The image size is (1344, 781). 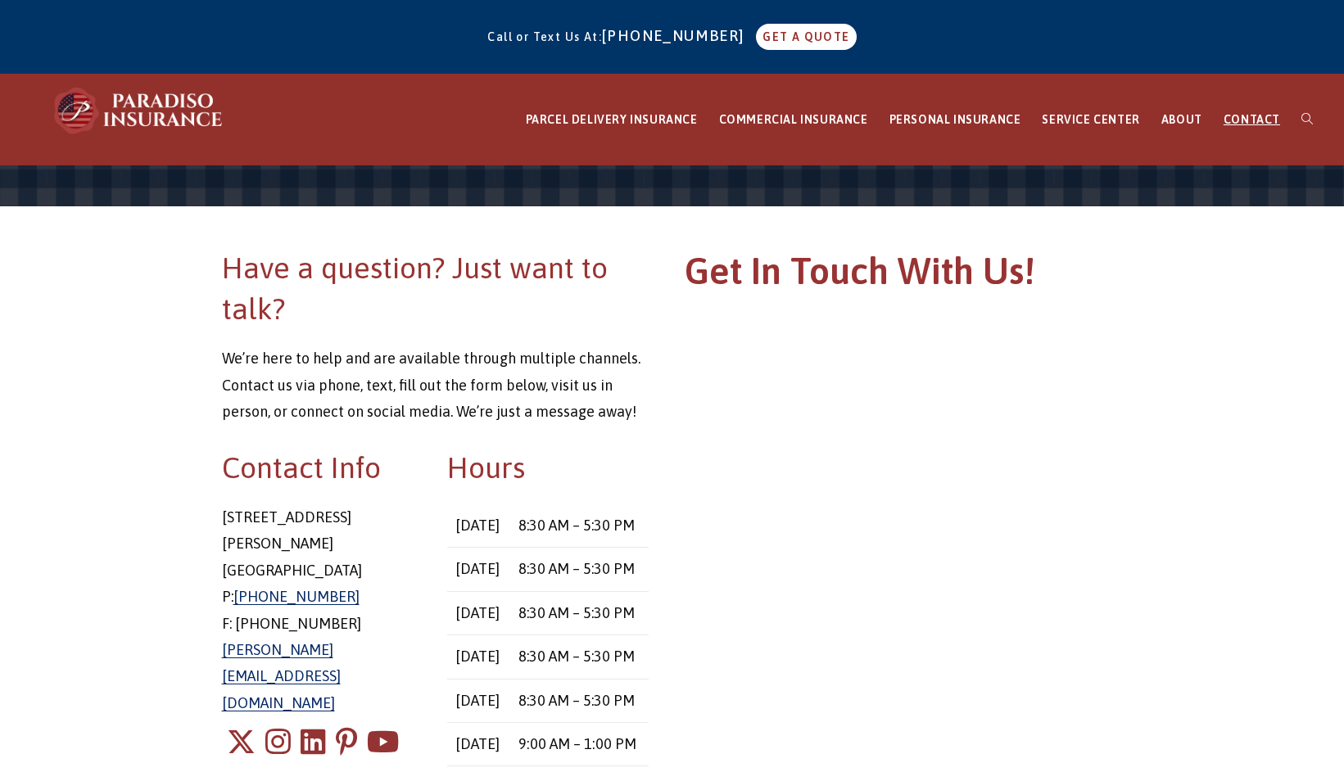 I want to click on a: CONTACT, so click(x=1251, y=120).